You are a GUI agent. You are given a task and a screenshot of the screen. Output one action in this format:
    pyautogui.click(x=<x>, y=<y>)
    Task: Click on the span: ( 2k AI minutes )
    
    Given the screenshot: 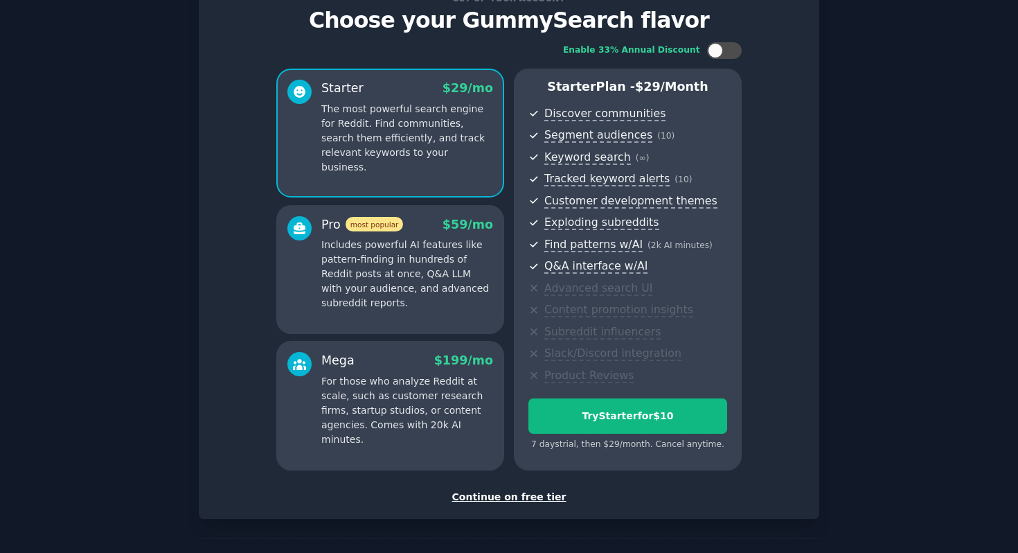 What is the action you would take?
    pyautogui.click(x=680, y=245)
    